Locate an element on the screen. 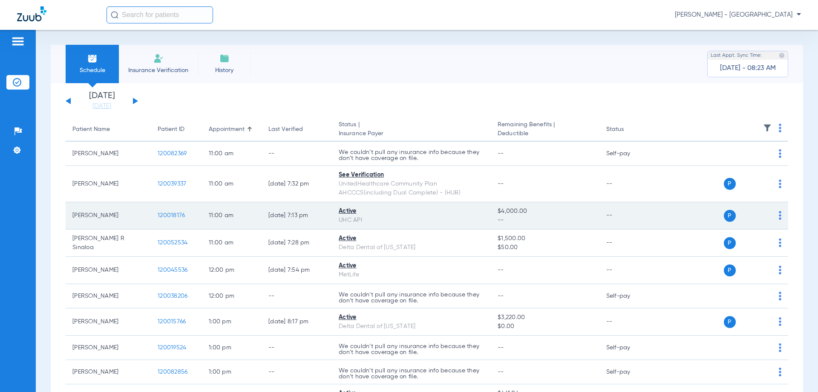 Image resolution: width=818 pixels, height=392 pixels. span: 120045536 is located at coordinates (173, 270).